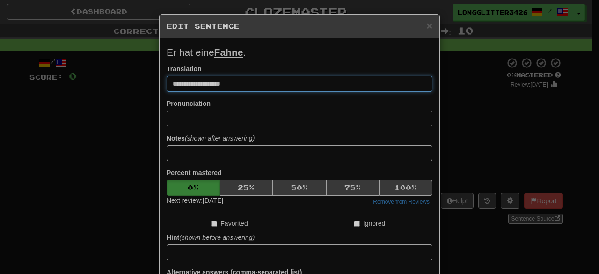 The width and height of the screenshot is (599, 274). What do you see at coordinates (229, 52) in the screenshot?
I see `u: Fahne` at bounding box center [229, 52].